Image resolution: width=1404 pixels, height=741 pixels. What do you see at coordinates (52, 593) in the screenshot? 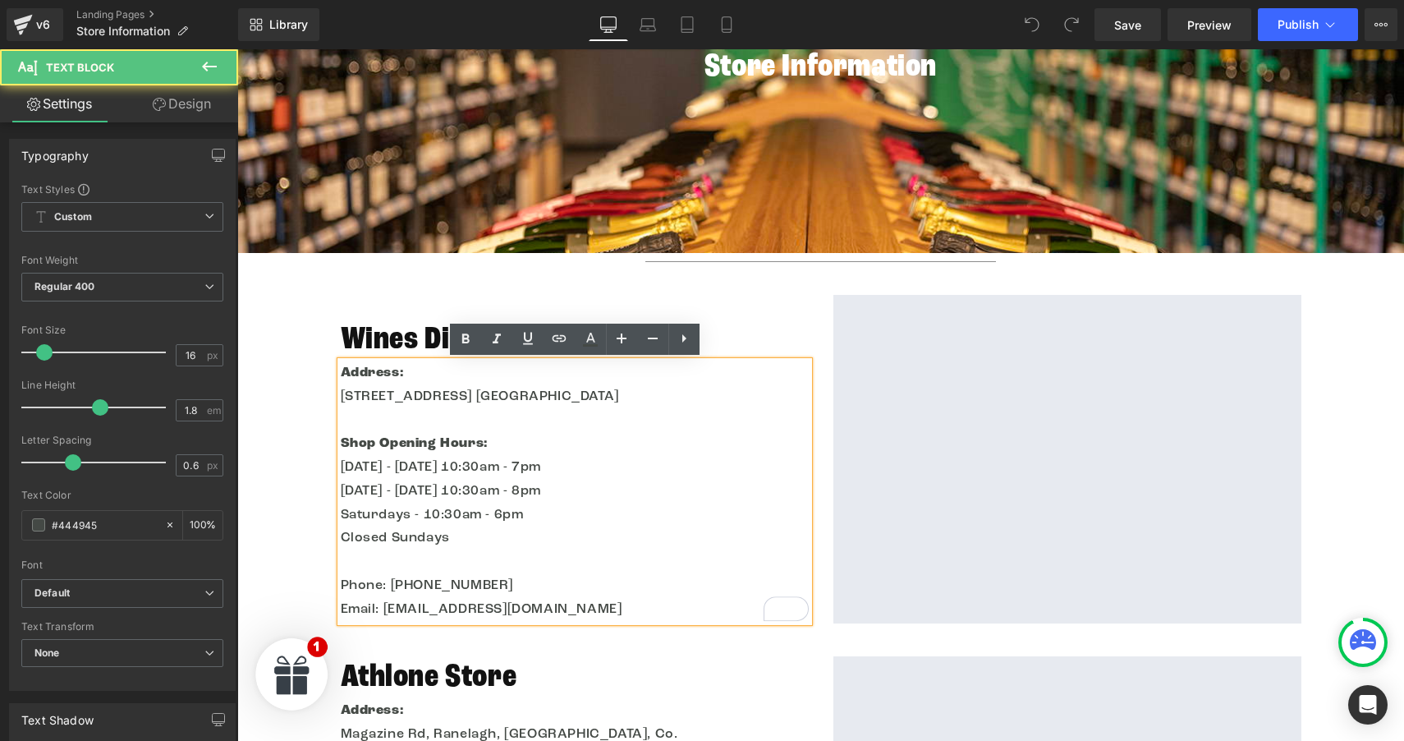
I see `i: Default` at bounding box center [52, 593].